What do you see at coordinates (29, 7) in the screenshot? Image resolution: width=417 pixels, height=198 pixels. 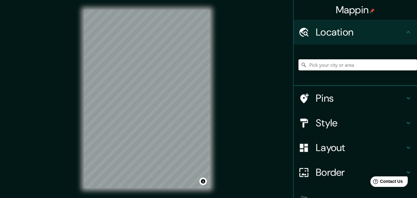 I see `span: Contact Us` at bounding box center [29, 7].